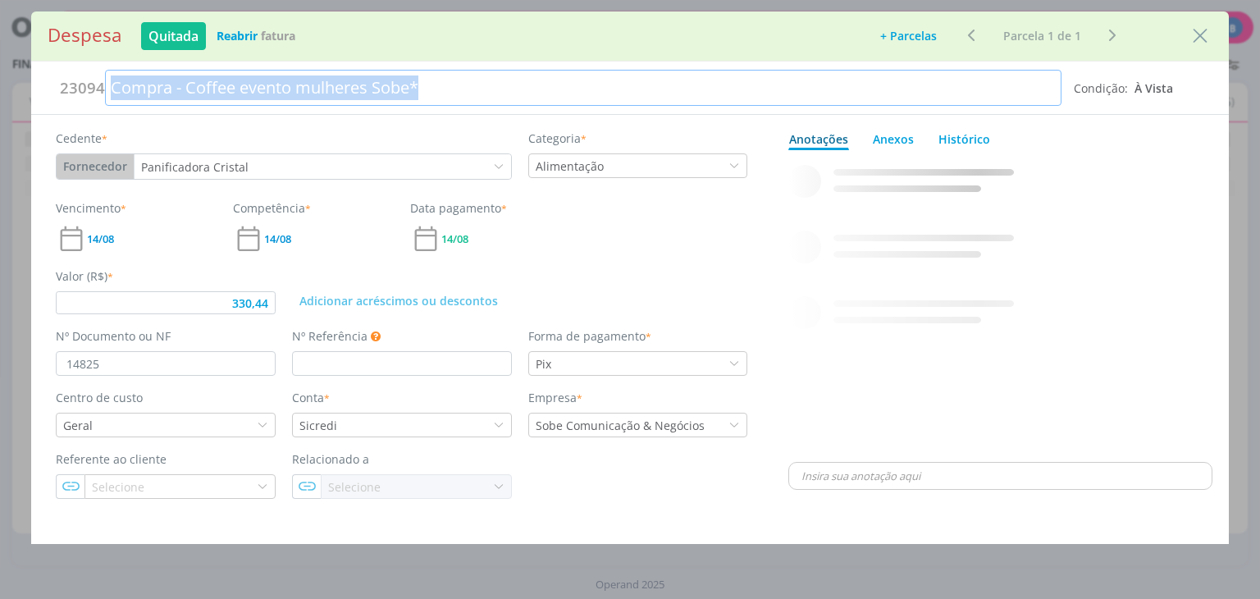 The width and height of the screenshot is (1260, 599). I want to click on button: ReabrirFatura, so click(256, 36).